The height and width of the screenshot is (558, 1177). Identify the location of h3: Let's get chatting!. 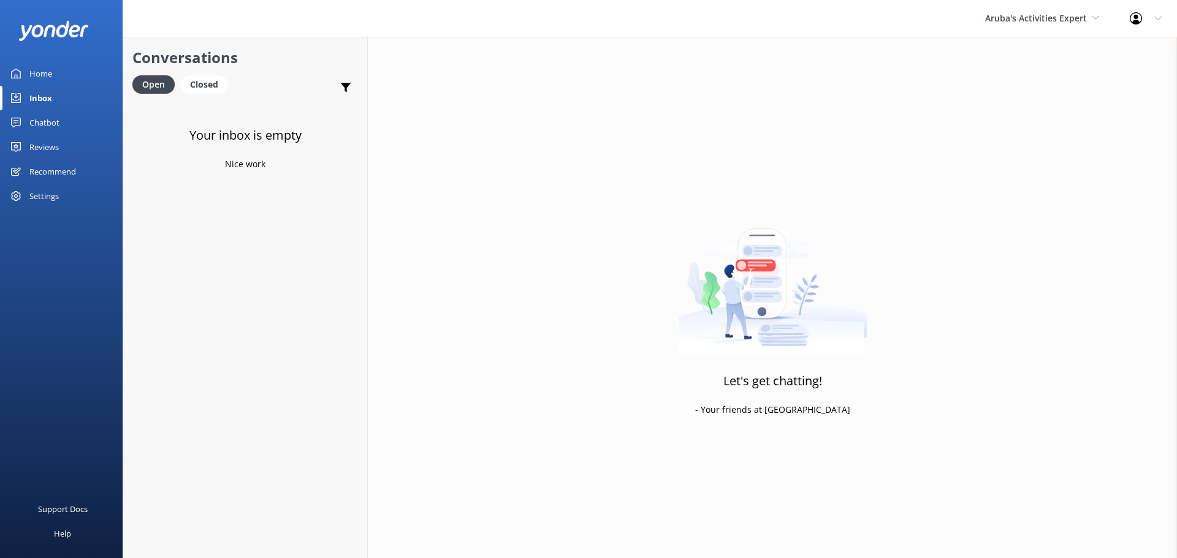
(772, 381).